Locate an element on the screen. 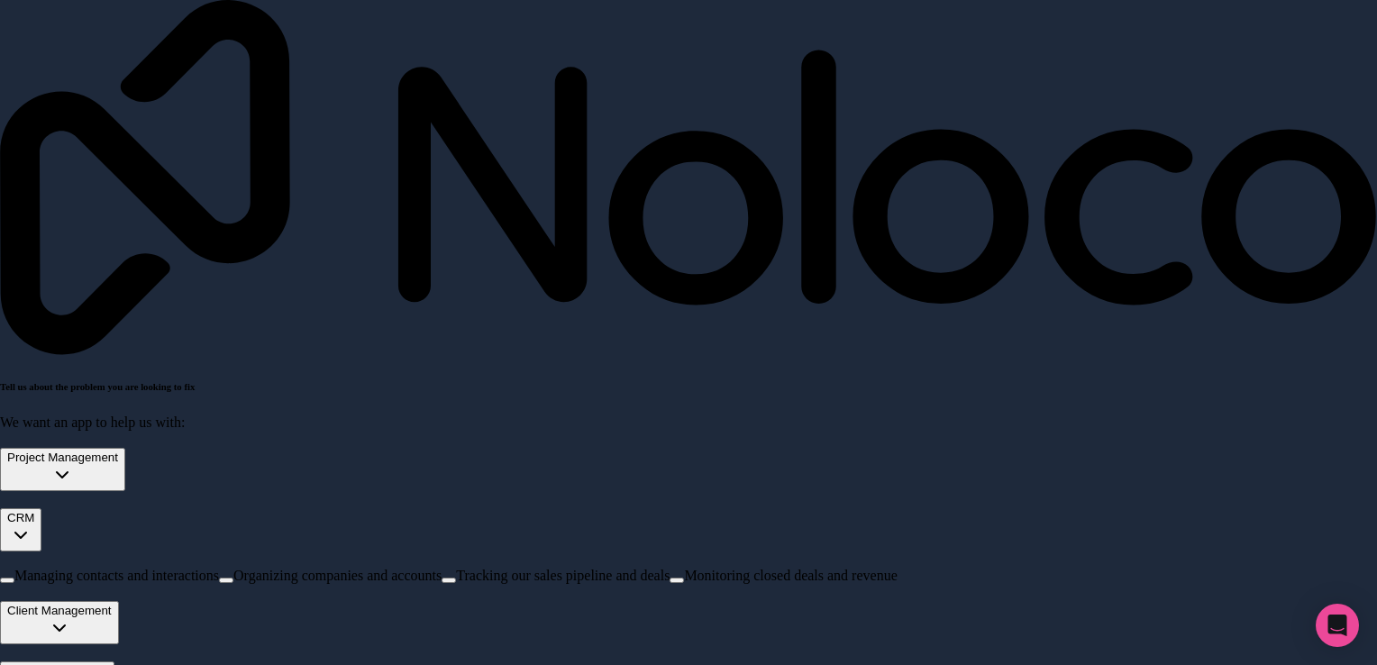 The image size is (1377, 665). span: Monitoring closed deals and revenue is located at coordinates (790, 575).